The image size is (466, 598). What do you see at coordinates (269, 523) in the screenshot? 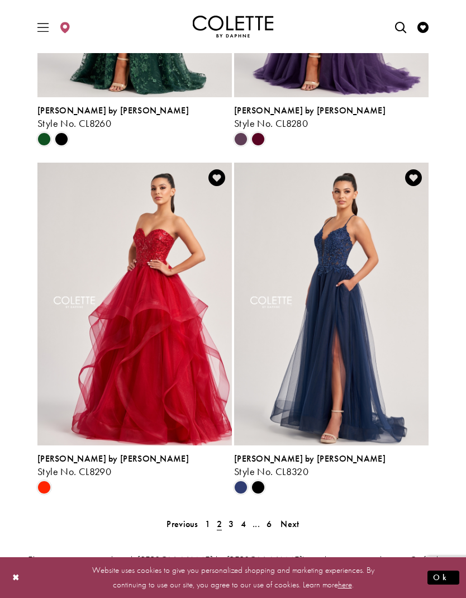
I see `span: 6` at bounding box center [269, 523].